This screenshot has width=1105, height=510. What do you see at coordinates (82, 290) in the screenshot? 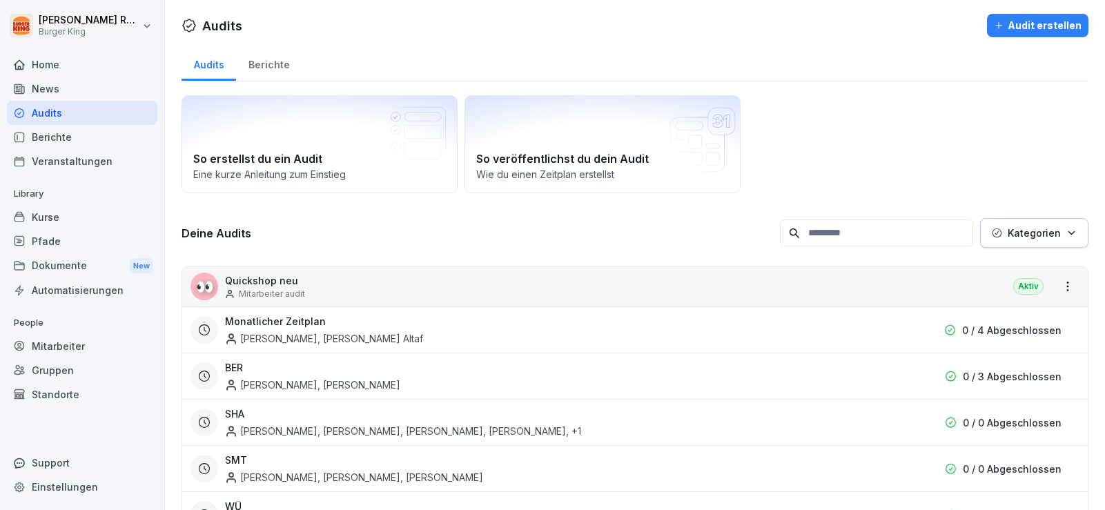
I see `a: Automatisierungen` at bounding box center [82, 290].